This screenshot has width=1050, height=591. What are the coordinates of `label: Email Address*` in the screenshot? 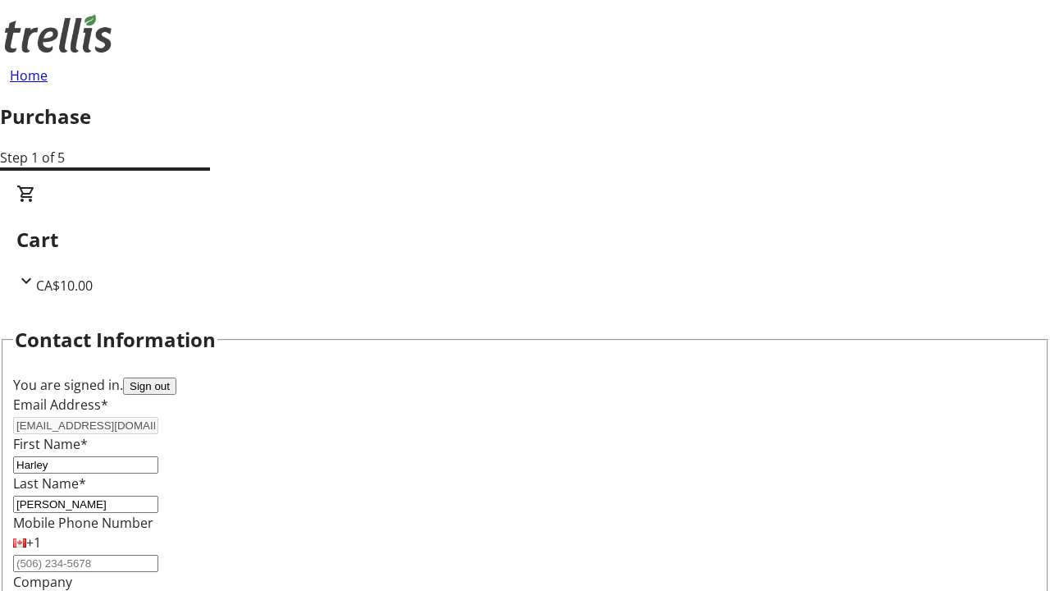 It's located at (61, 404).